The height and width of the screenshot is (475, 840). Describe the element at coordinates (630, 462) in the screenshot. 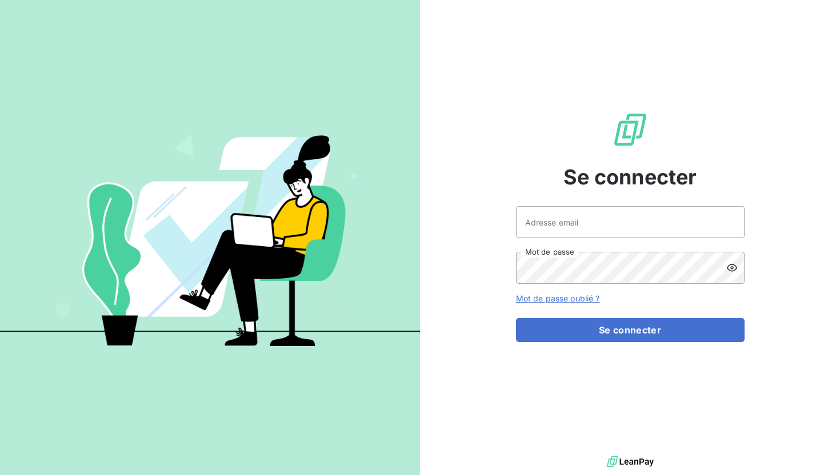

I see `img: logo` at that location.